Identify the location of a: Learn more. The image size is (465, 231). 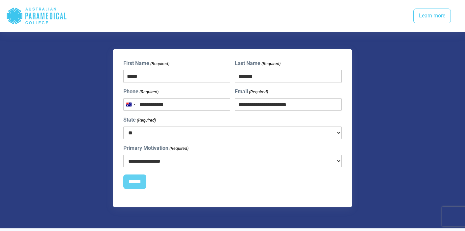
(433, 16).